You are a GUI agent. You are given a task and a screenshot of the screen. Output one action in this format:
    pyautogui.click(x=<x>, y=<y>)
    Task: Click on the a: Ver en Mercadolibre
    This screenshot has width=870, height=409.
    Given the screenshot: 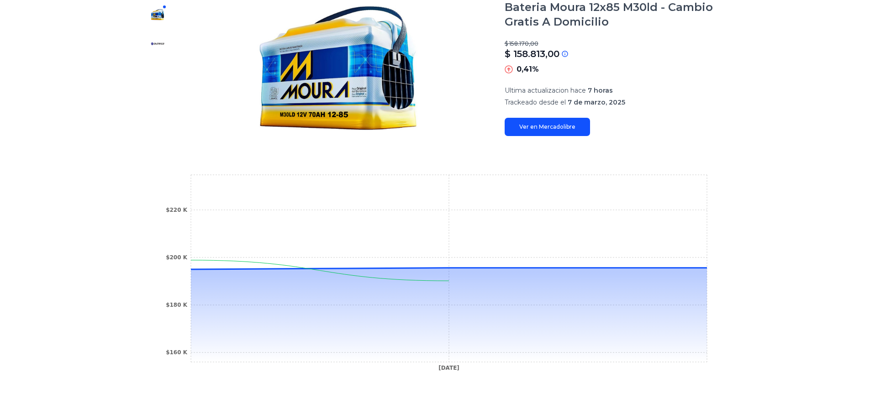 What is the action you would take?
    pyautogui.click(x=547, y=127)
    